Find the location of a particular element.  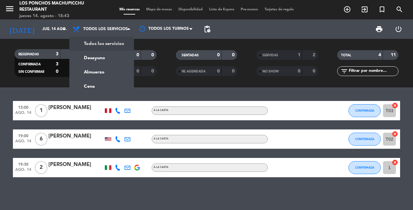

span: Disponibilidad is located at coordinates (191, 9).